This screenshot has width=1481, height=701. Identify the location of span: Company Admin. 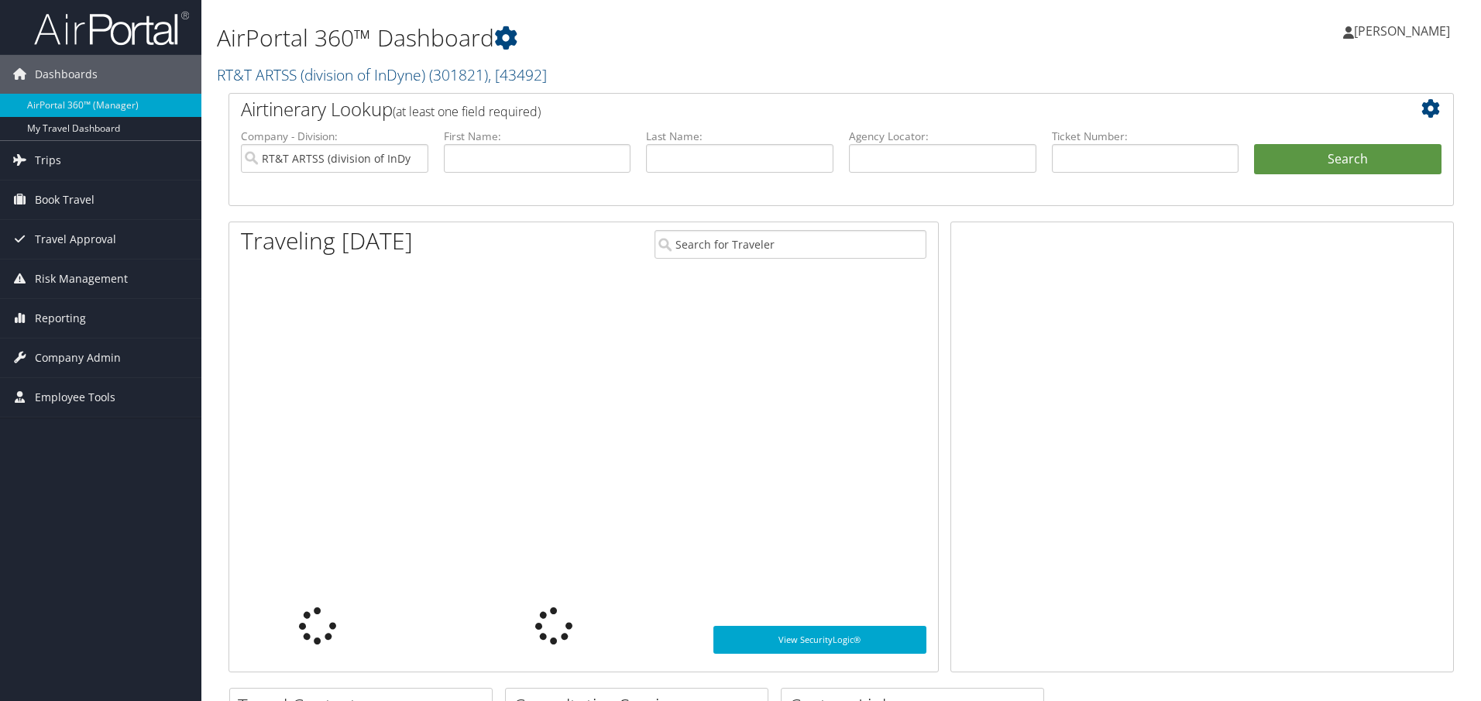
(77, 358).